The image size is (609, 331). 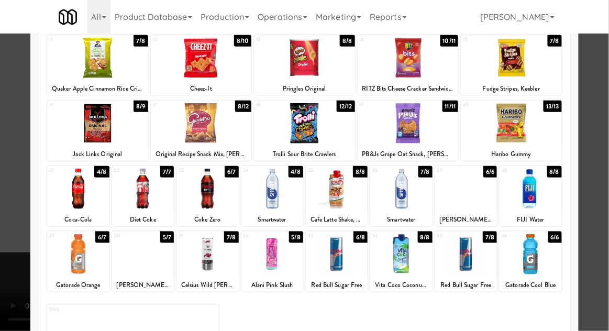 I want to click on div: 168/9Jack Links Original, so click(x=97, y=130).